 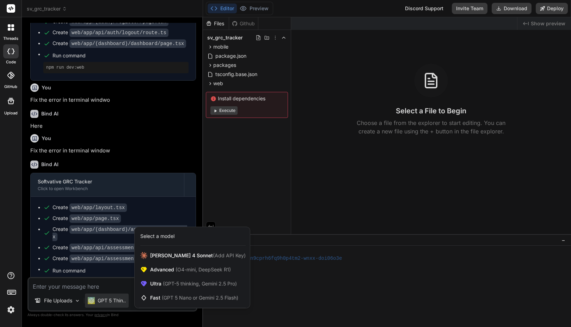 What do you see at coordinates (202, 270) in the screenshot?
I see `span: (O4-mini, DeepSeek R1)` at bounding box center [202, 270].